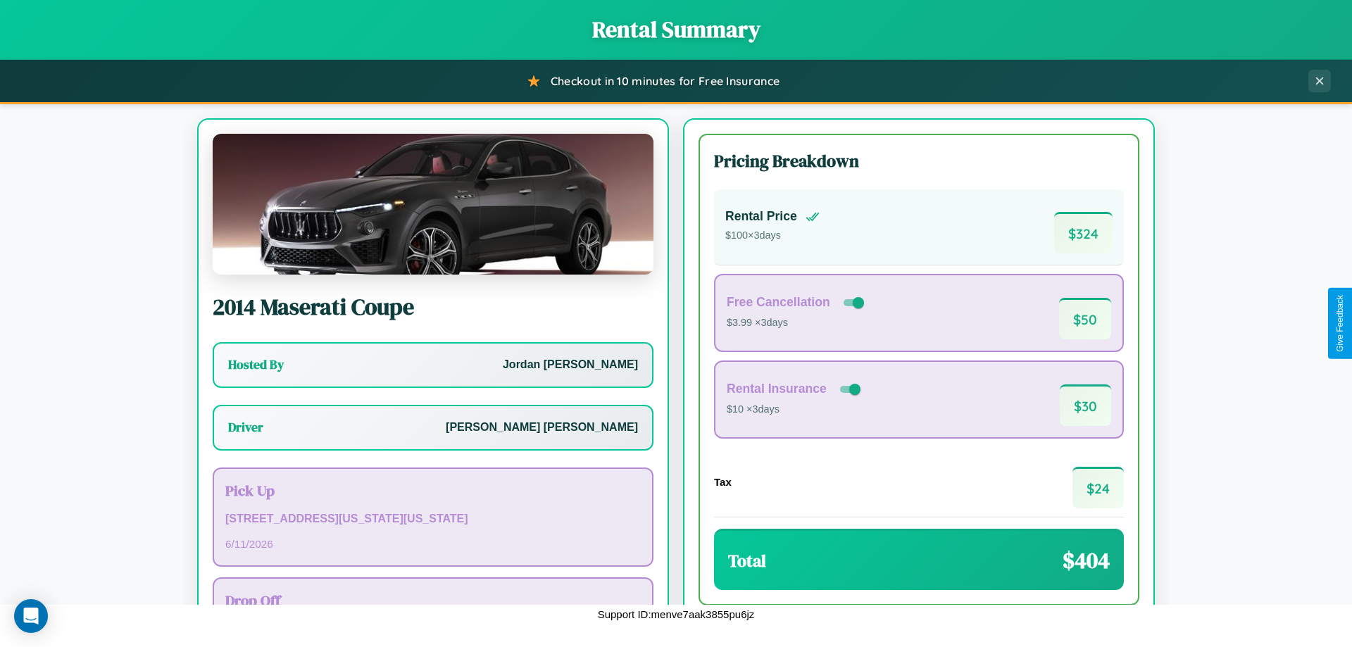 The image size is (1352, 647). What do you see at coordinates (676, 30) in the screenshot?
I see `h1: Rental Summary` at bounding box center [676, 30].